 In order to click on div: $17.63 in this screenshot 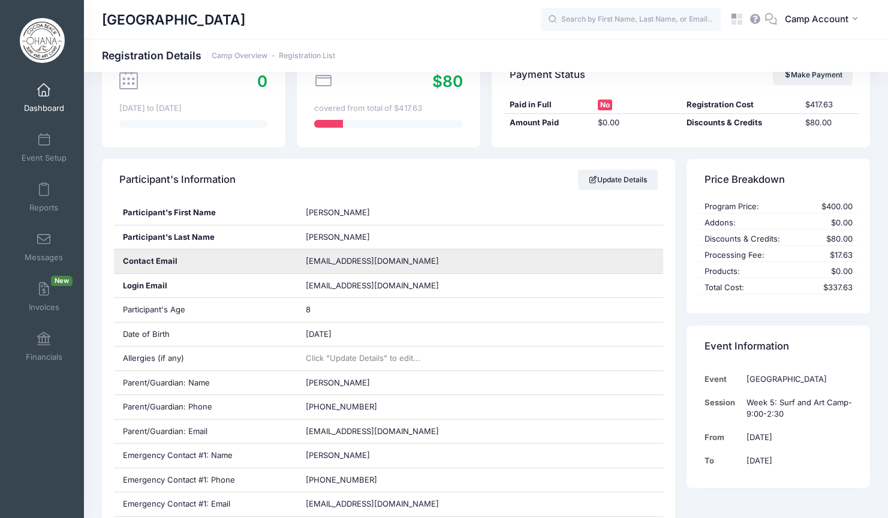, I will do `click(832, 255)`.